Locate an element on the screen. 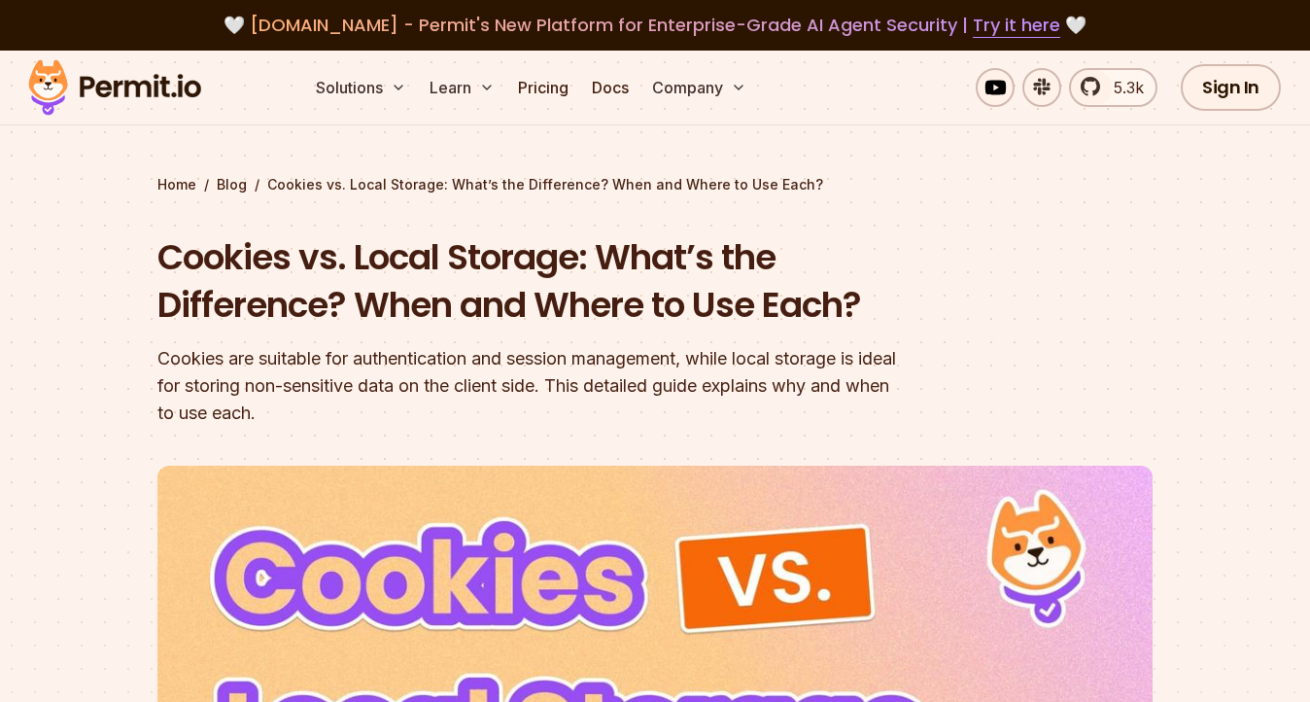  a: Sign In is located at coordinates (1230, 87).